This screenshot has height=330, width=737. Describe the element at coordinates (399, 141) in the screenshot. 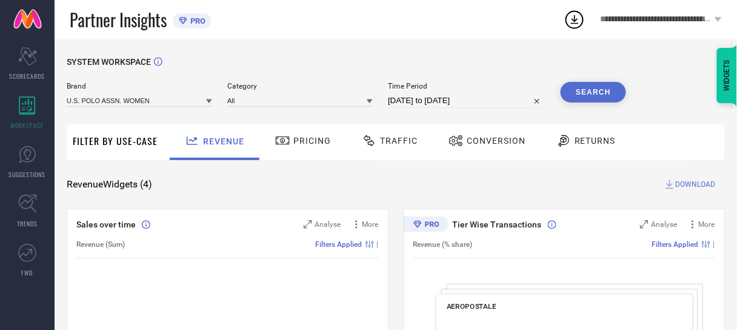

I see `span: Traffic` at that location.